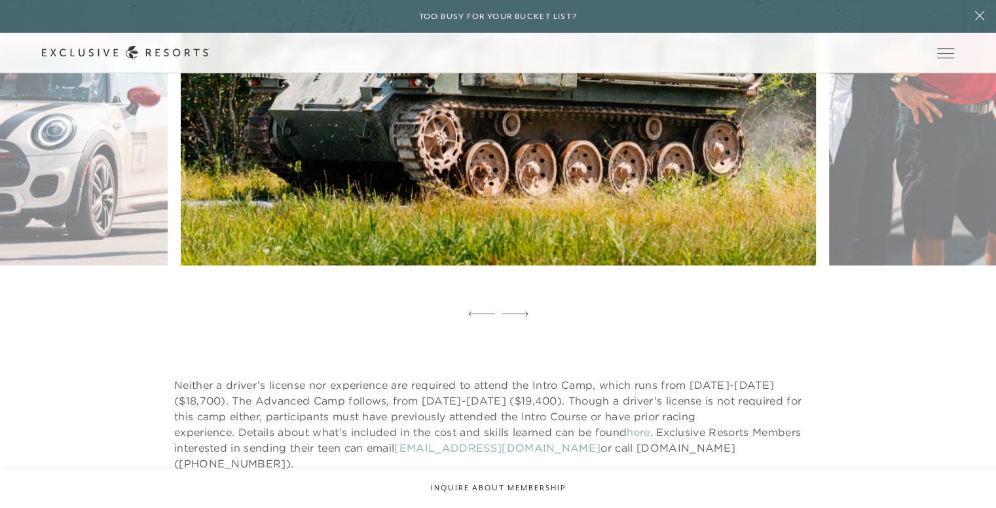 Image resolution: width=996 pixels, height=508 pixels. Describe the element at coordinates (498, 16) in the screenshot. I see `h6: Too busy for your bucket list?` at that location.